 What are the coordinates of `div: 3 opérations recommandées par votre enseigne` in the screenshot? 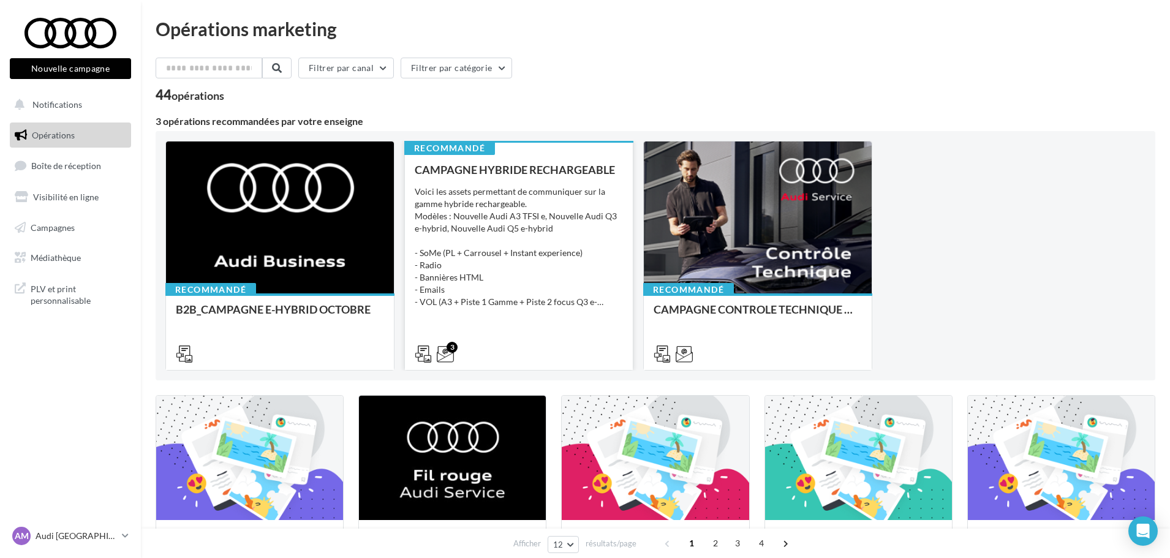 It's located at (656, 121).